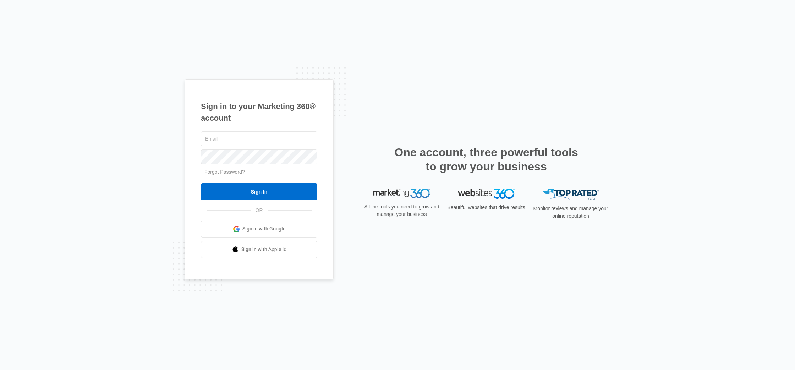 This screenshot has height=370, width=795. Describe the element at coordinates (571, 212) in the screenshot. I see `p: Monitor reviews and manage your online reputation` at that location.